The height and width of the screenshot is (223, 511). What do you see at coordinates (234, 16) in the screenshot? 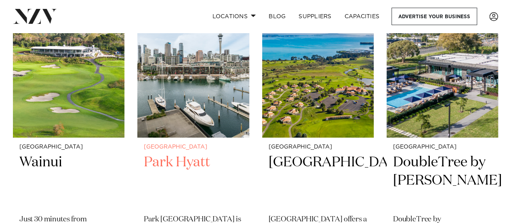
I see `a: Locations` at bounding box center [234, 16].